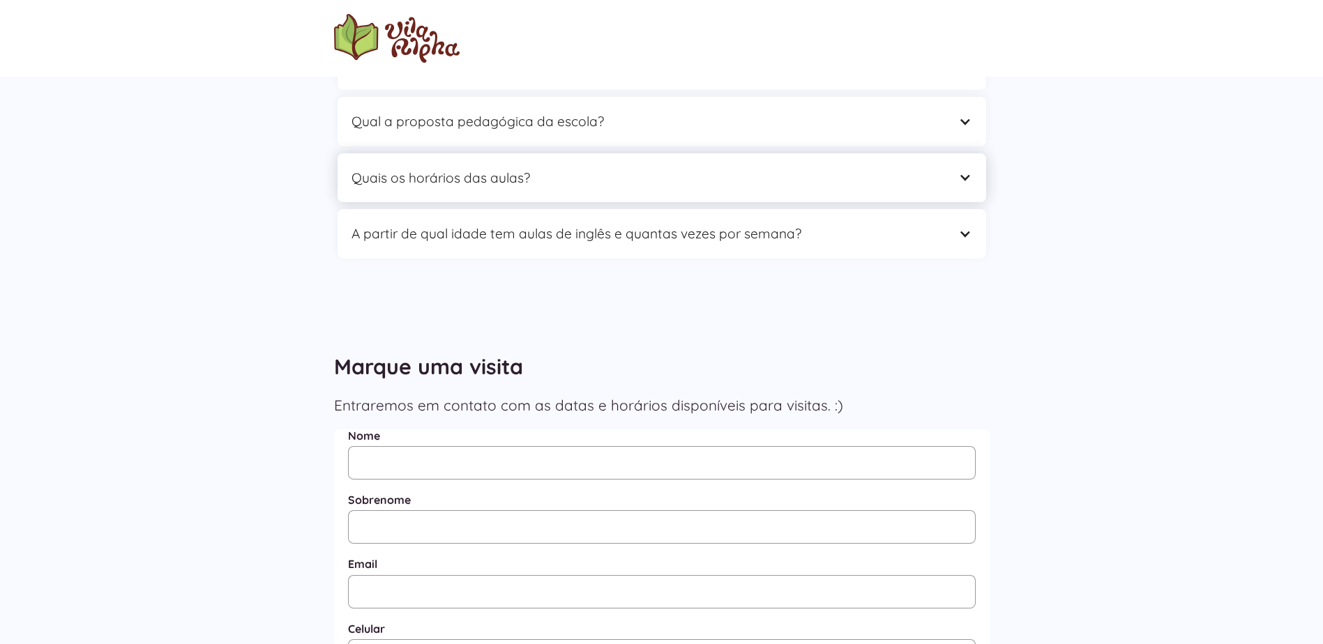 The height and width of the screenshot is (644, 1323). I want to click on a: home, so click(397, 38).